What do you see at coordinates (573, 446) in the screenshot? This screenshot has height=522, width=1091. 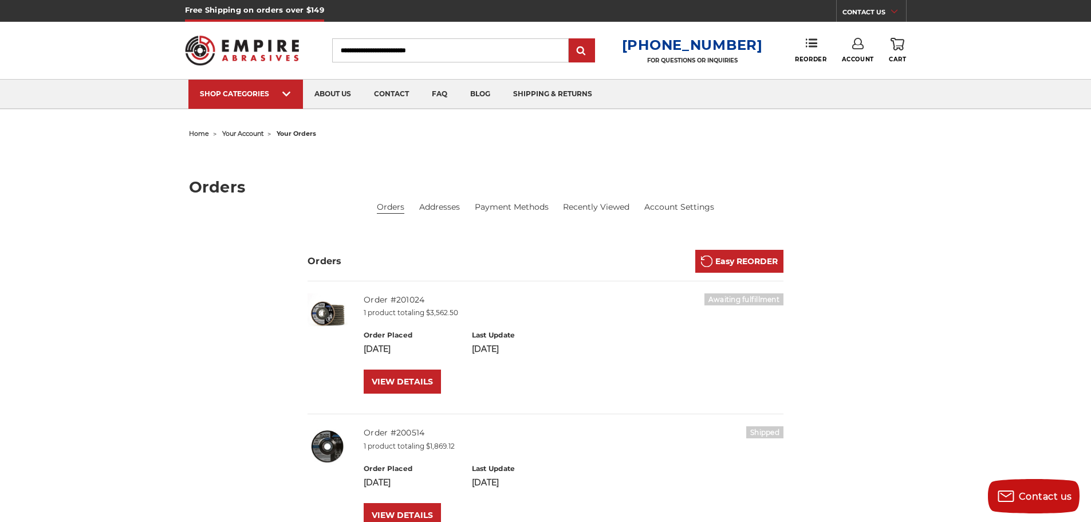 I see `p: 1 product totaling $1,869.12` at bounding box center [573, 446].